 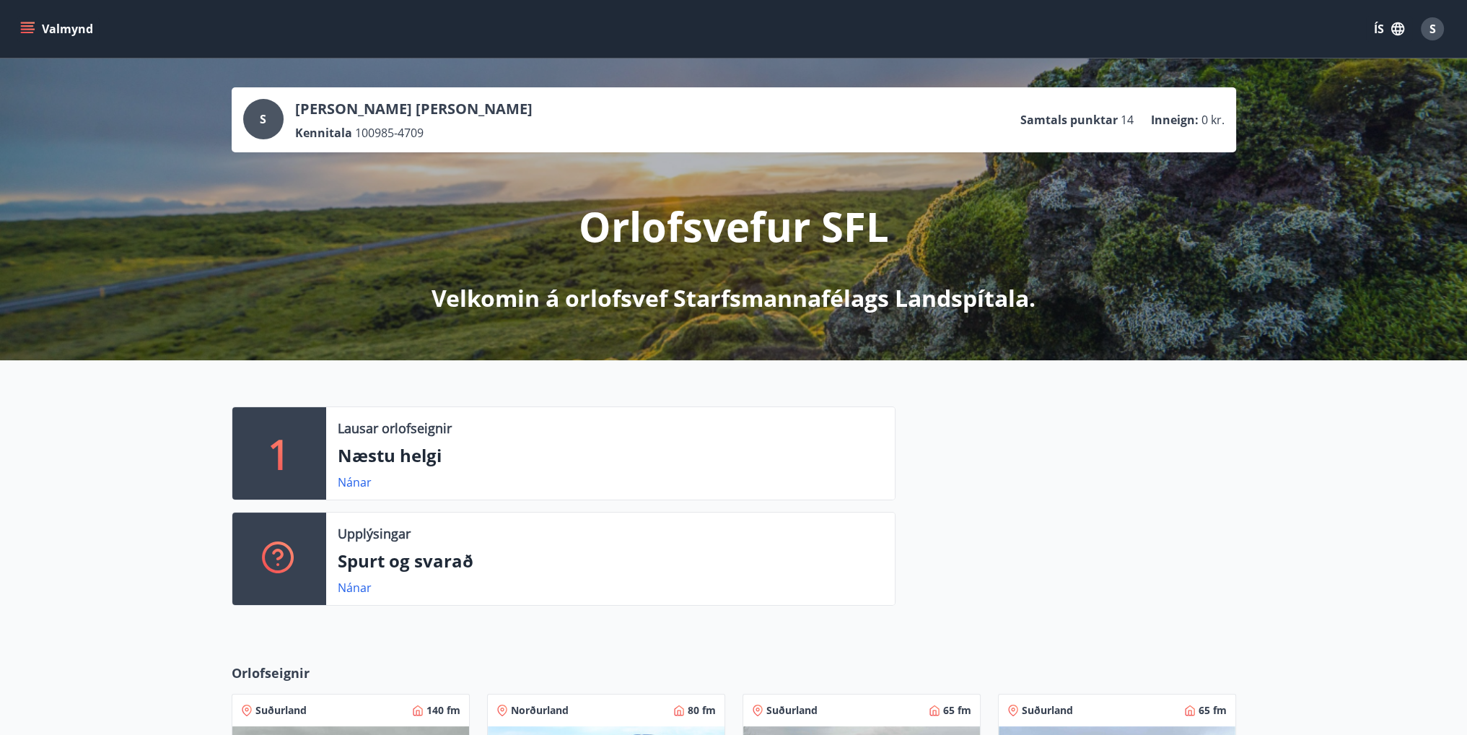 I want to click on span: Norðurland, so click(x=540, y=710).